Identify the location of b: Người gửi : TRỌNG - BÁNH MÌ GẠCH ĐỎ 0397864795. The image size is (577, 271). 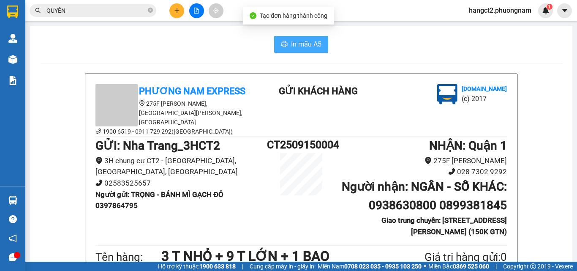
(159, 200).